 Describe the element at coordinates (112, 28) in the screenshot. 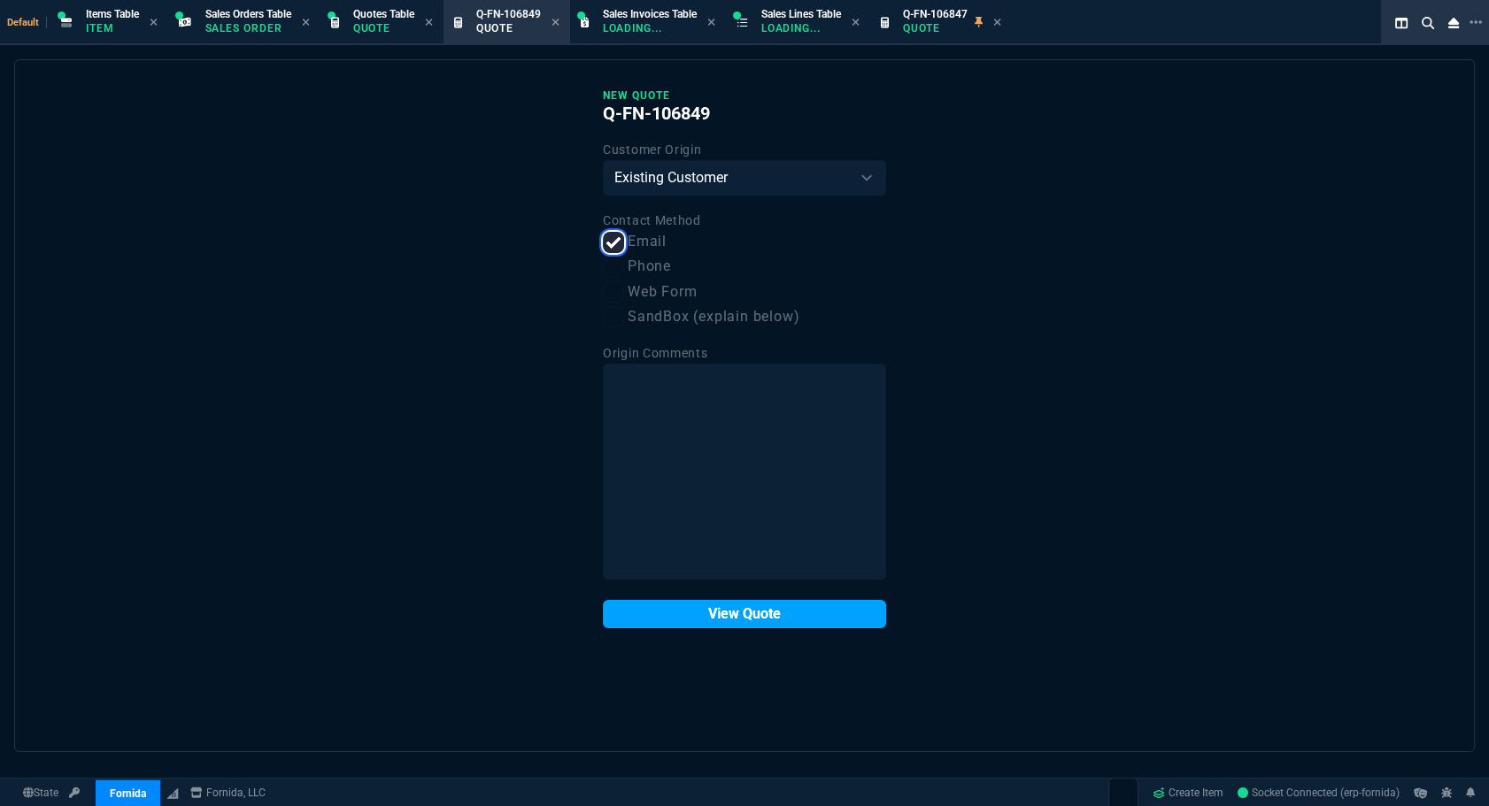

I see `p: Item` at that location.